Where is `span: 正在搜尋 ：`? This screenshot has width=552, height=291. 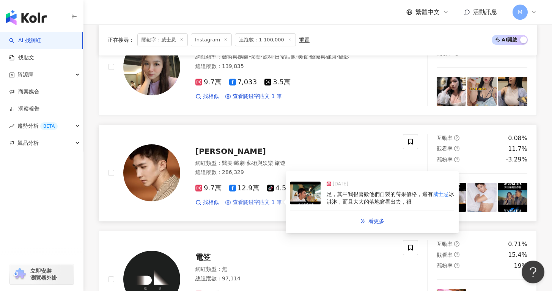
span: 正在搜尋 ： is located at coordinates (121, 40).